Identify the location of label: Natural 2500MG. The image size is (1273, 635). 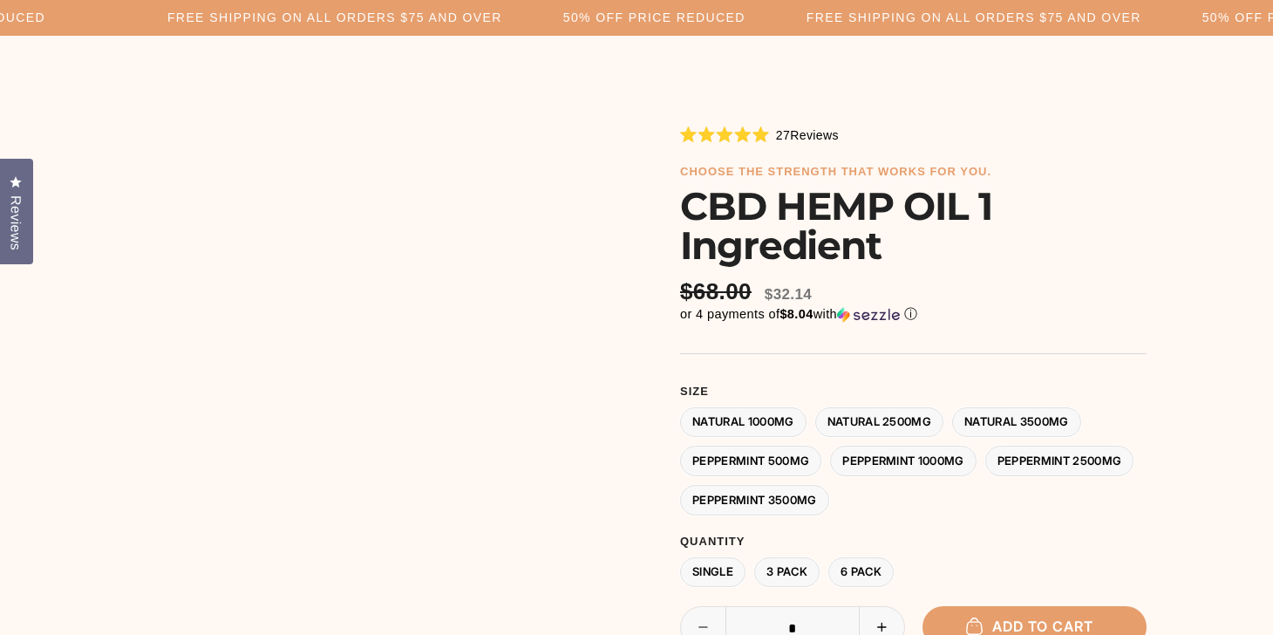
(880, 422).